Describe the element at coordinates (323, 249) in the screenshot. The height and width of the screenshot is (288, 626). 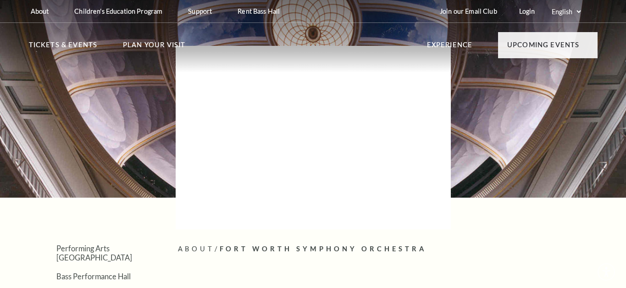
I see `span: Fort Worth Symphony Orchestra` at that location.